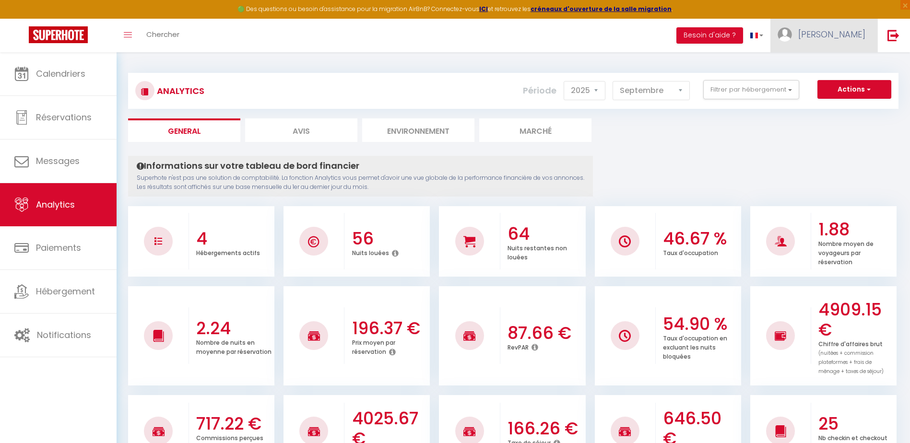  I want to click on p: Chiffre d'affaires brut, so click(851, 357).